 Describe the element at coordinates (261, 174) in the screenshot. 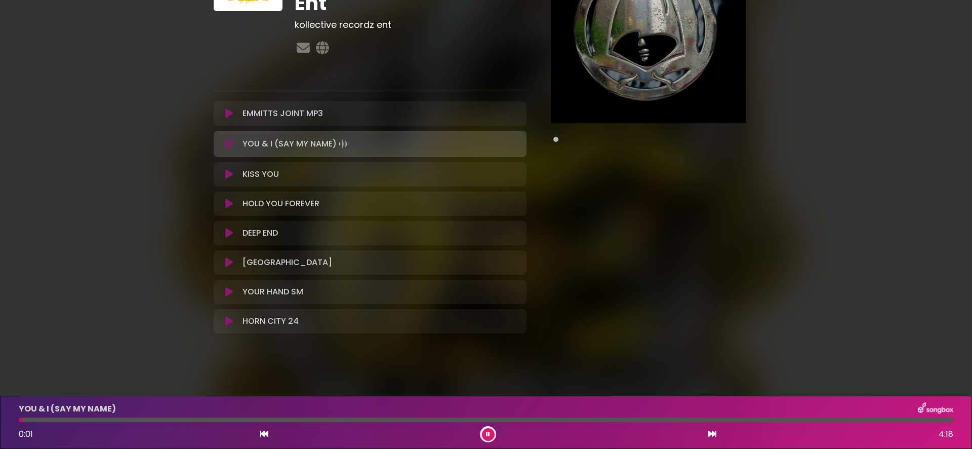

I see `p: KISS YOU` at that location.